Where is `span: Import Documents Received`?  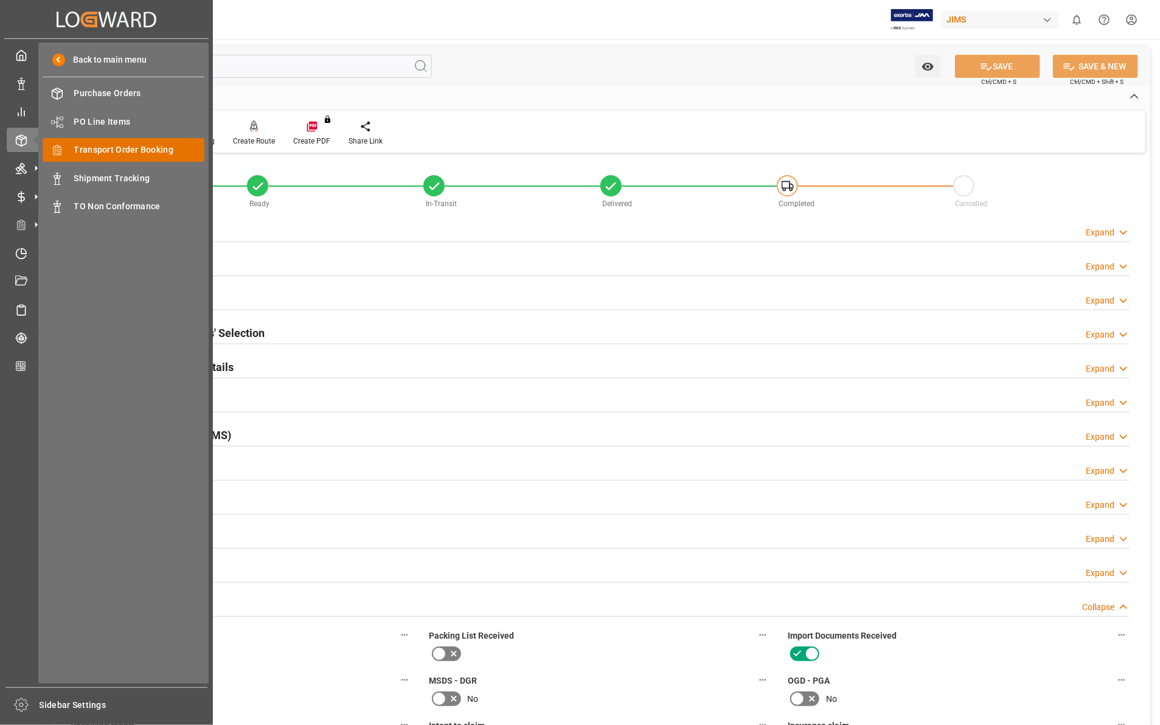
span: Import Documents Received is located at coordinates (842, 635).